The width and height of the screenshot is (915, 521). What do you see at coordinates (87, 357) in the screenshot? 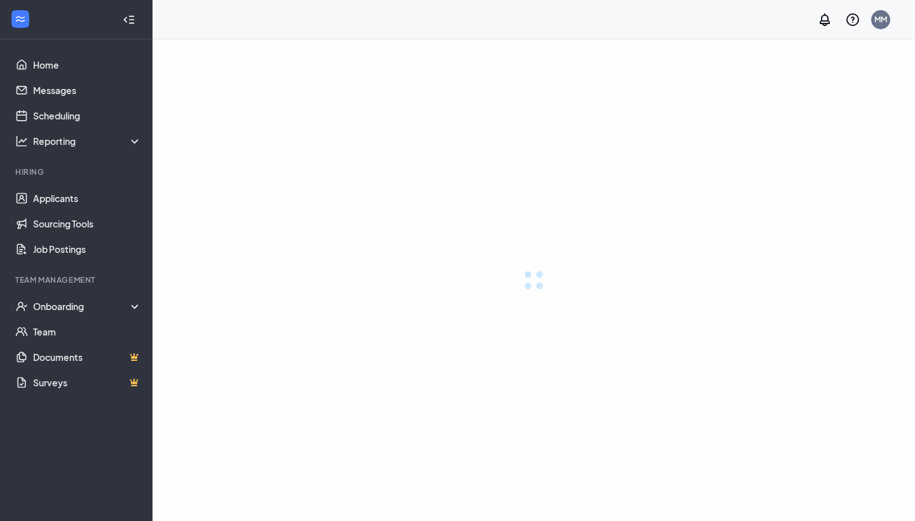
I see `a: DocumentsCrown` at bounding box center [87, 357].